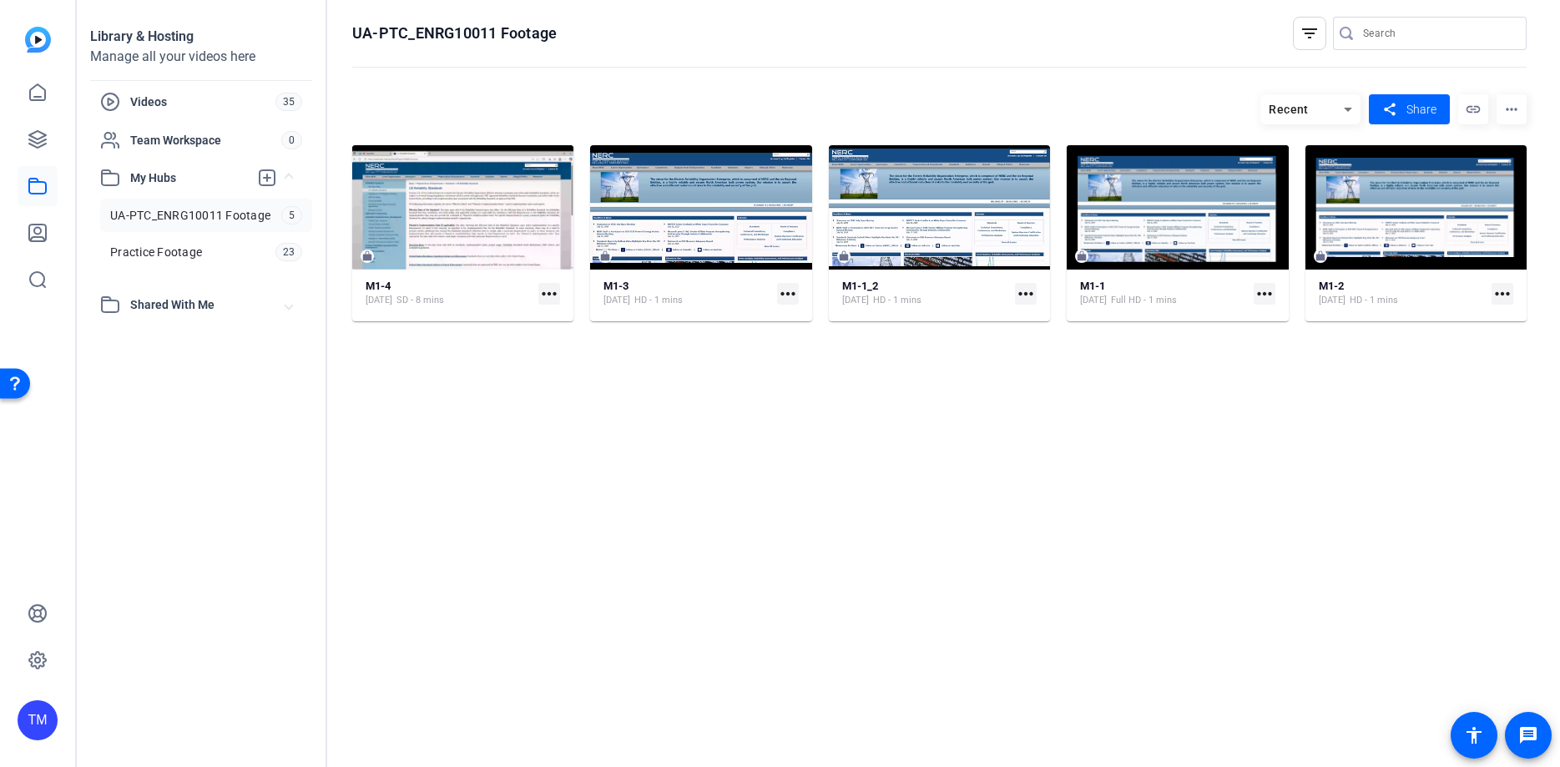 The image size is (1560, 767). What do you see at coordinates (1528, 735) in the screenshot?
I see `mat-icon: message` at bounding box center [1528, 735].